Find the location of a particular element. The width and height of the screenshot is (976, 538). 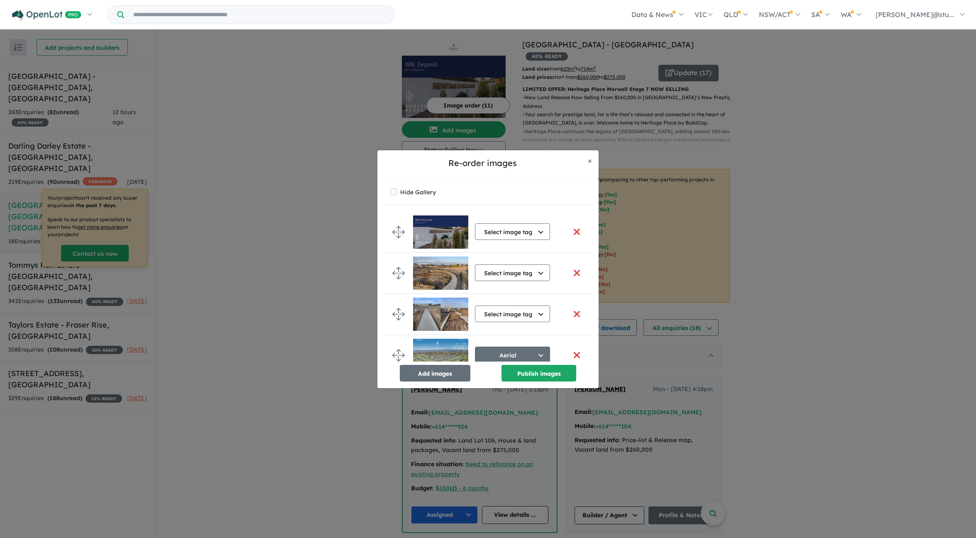

button: Publish images is located at coordinates (539, 373).